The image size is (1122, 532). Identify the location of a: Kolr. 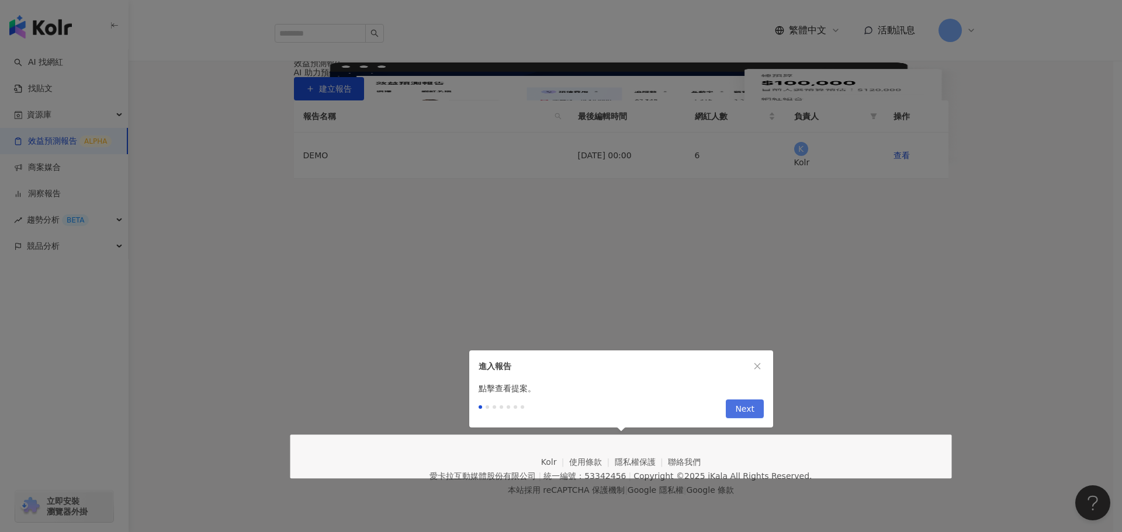
(555, 462).